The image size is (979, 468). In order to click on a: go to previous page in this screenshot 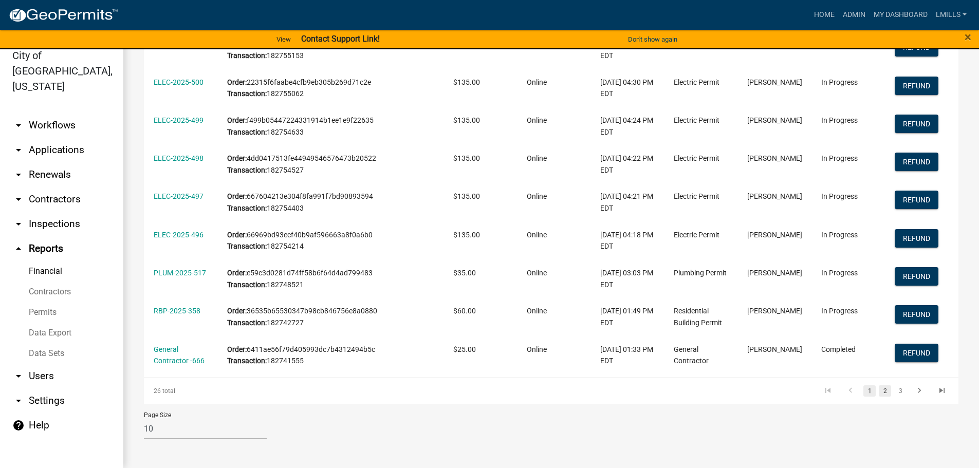, I will do `click(851, 391)`.